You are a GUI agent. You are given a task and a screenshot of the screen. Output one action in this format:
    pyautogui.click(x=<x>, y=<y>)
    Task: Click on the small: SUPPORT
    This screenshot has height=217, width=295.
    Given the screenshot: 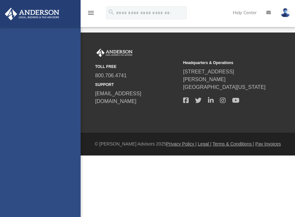 What is the action you would take?
    pyautogui.click(x=137, y=85)
    